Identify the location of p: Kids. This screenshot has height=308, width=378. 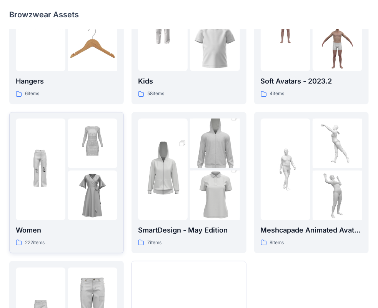
(189, 81).